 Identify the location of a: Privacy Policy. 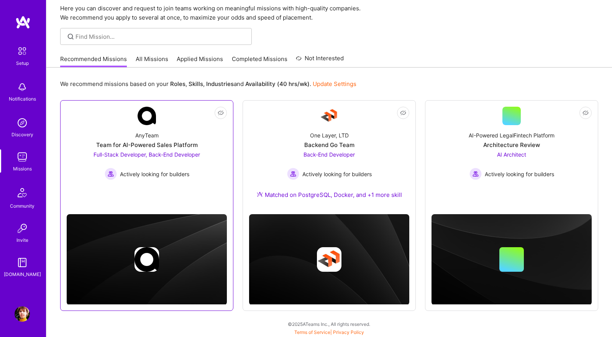
(349, 332).